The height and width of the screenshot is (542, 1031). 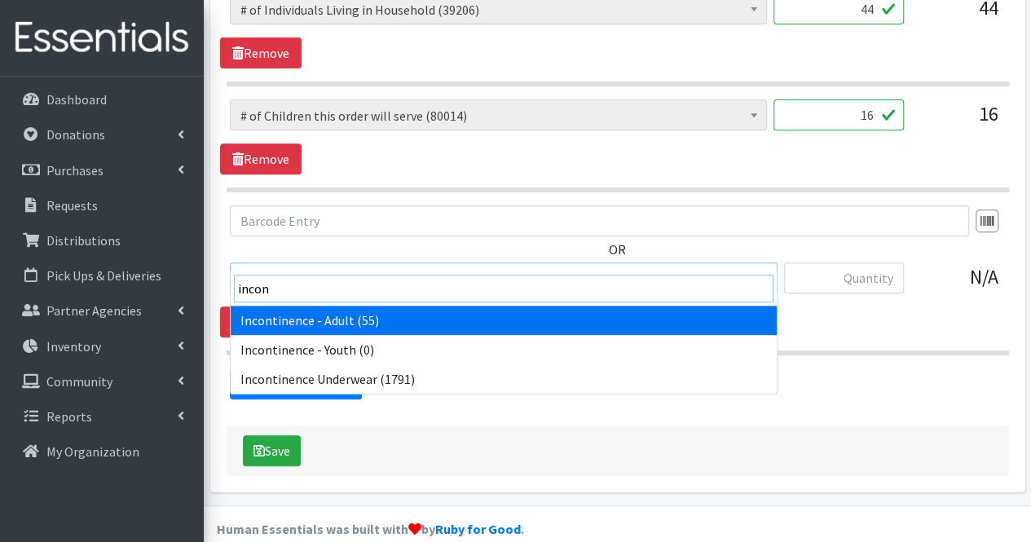 What do you see at coordinates (102, 134) in the screenshot?
I see `a: Donations` at bounding box center [102, 134].